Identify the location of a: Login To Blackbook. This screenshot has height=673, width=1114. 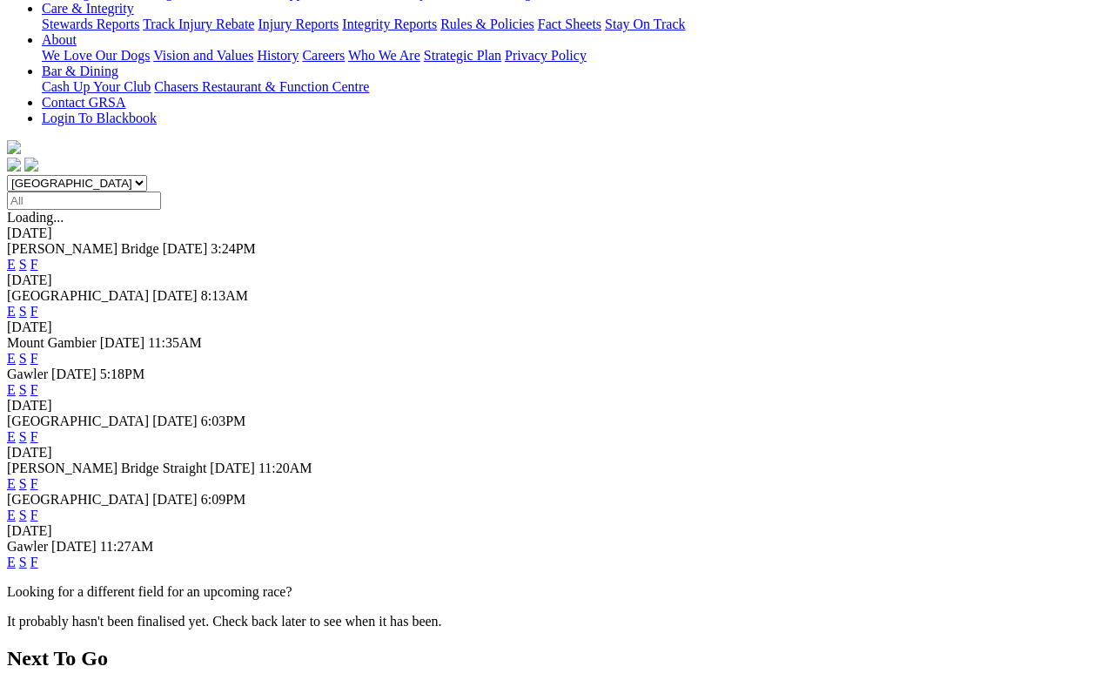
(99, 117).